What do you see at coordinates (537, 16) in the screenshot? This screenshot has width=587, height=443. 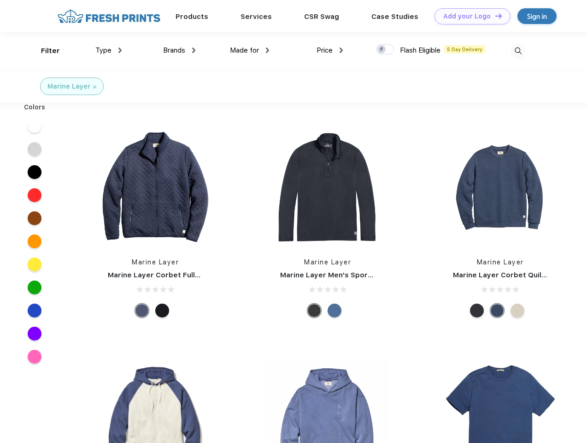 I see `a: Sign in` at bounding box center [537, 16].